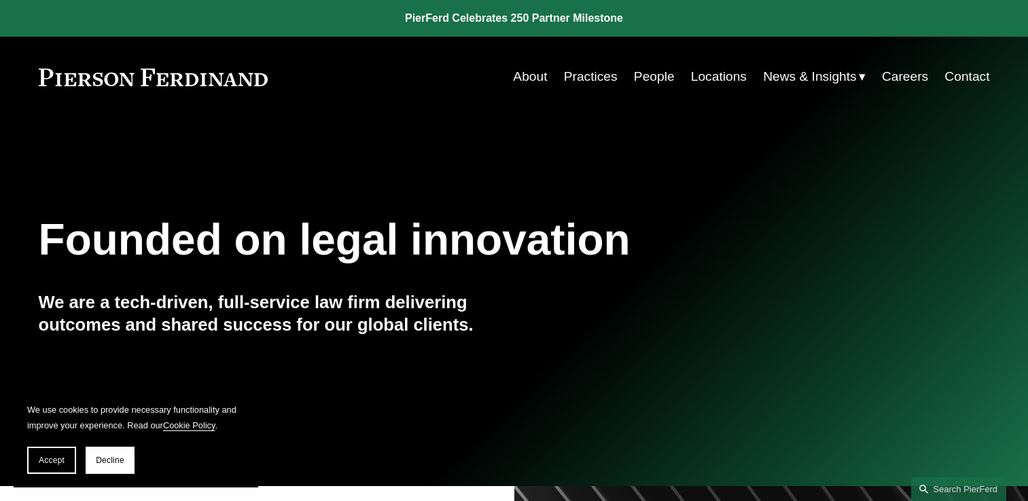  Describe the element at coordinates (435, 240) in the screenshot. I see `h1: Founded on legal innovation` at that location.